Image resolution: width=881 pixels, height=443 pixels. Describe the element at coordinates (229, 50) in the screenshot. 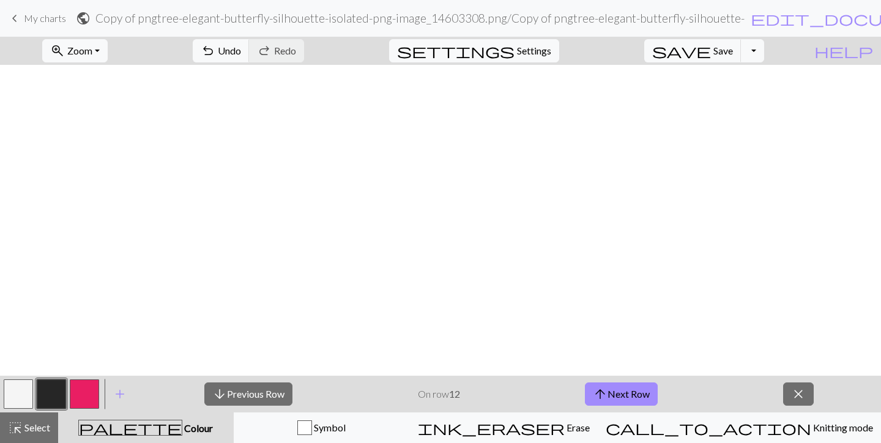

I see `span: Undo` at that location.